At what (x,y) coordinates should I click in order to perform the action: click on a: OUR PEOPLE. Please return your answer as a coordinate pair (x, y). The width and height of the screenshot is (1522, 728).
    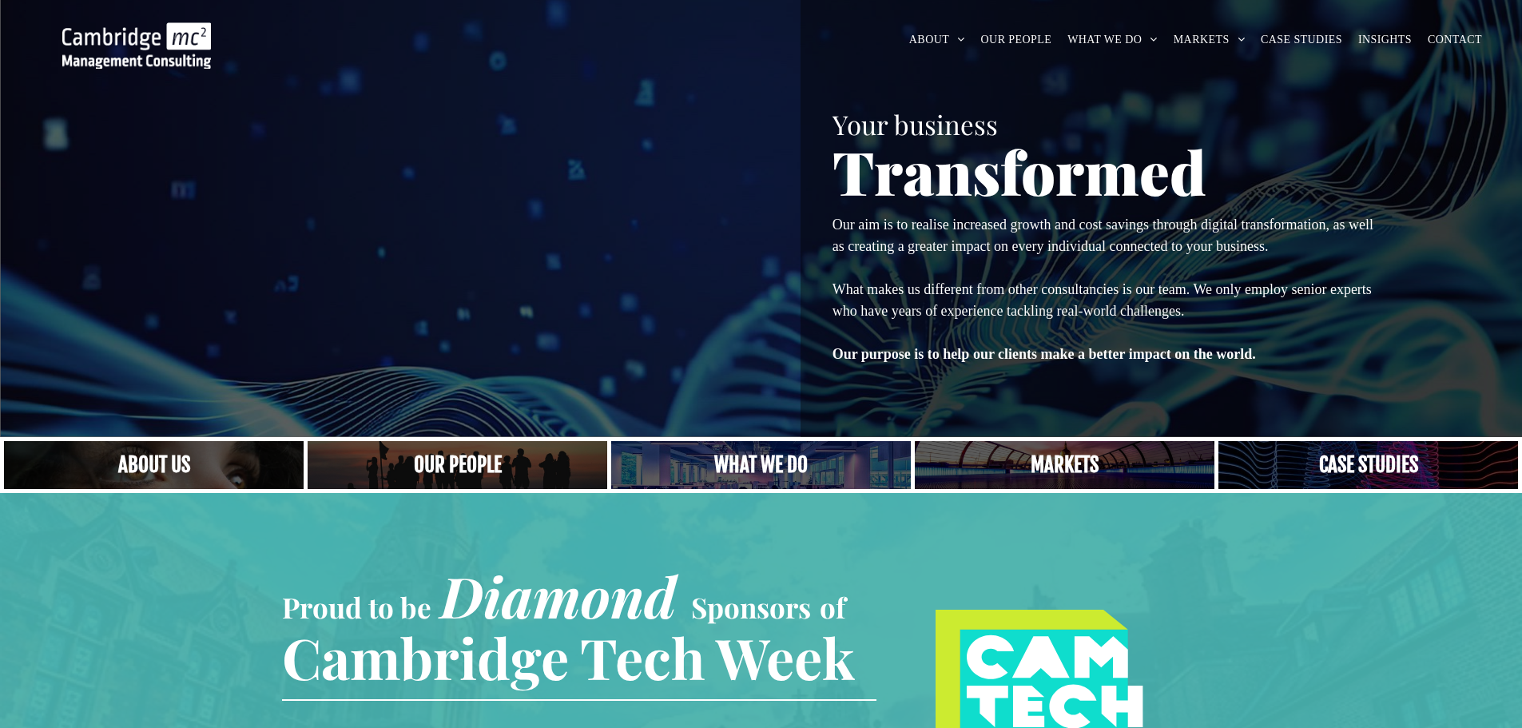
    Looking at the image, I should click on (1016, 39).